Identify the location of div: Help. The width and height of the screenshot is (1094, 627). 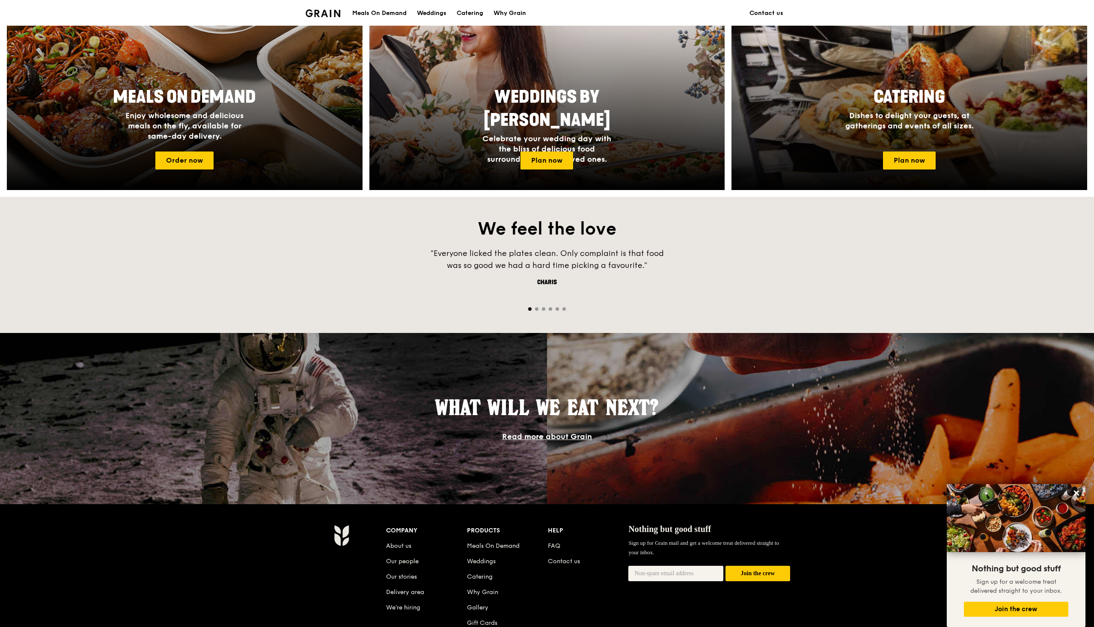
(588, 530).